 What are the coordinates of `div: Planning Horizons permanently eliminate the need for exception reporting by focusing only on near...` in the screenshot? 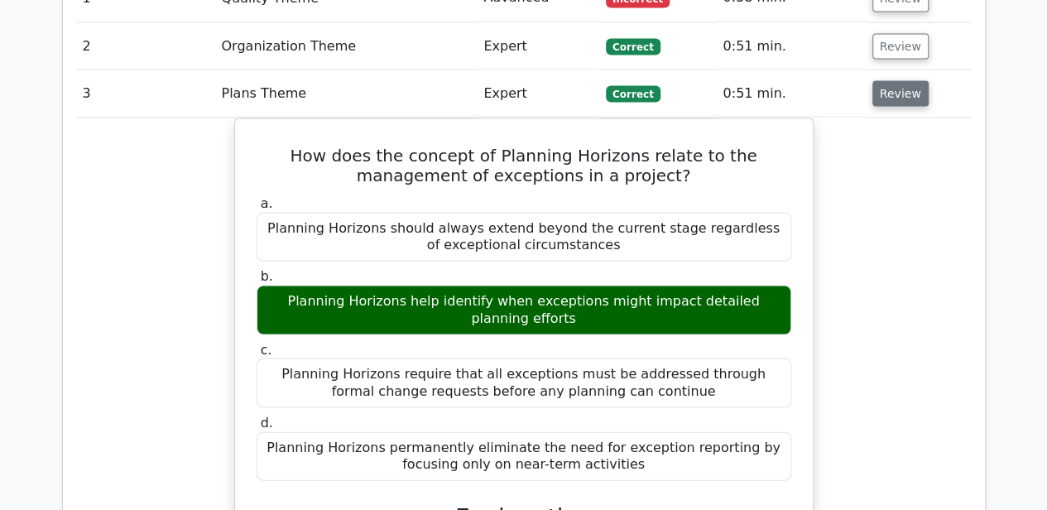 It's located at (524, 456).